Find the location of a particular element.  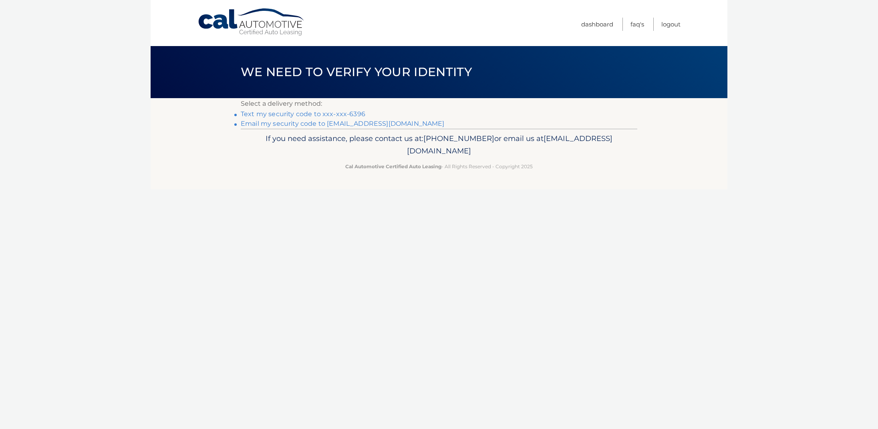

a: Text my security code to xxx-xxx-6396 is located at coordinates (303, 114).